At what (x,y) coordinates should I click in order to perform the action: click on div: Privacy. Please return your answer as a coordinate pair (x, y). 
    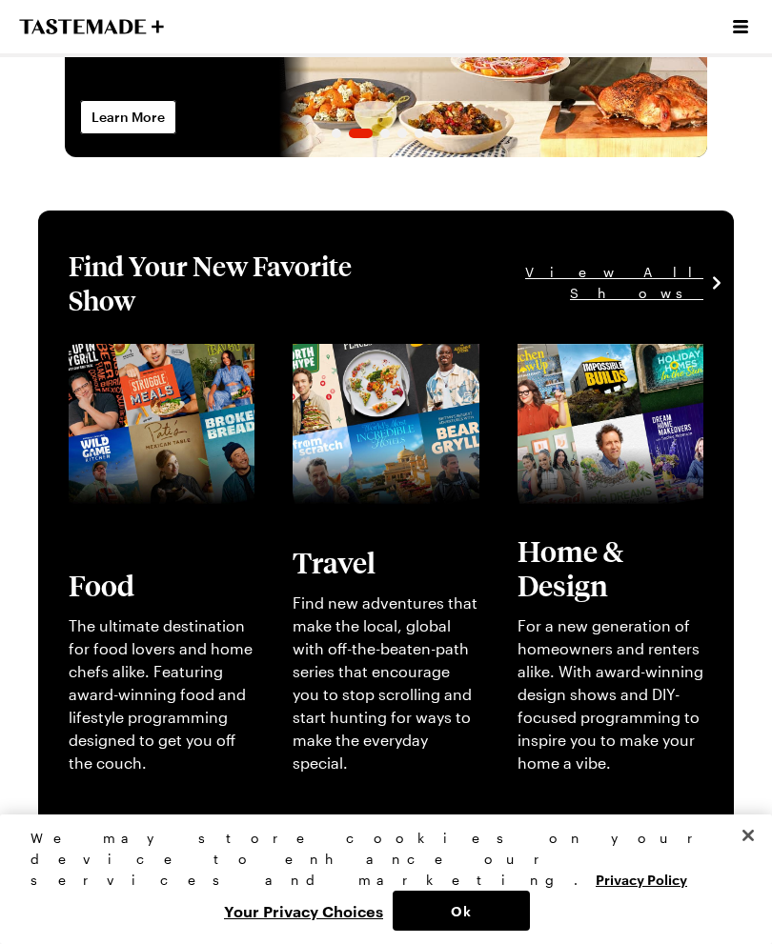
    Looking at the image, I should click on (377, 879).